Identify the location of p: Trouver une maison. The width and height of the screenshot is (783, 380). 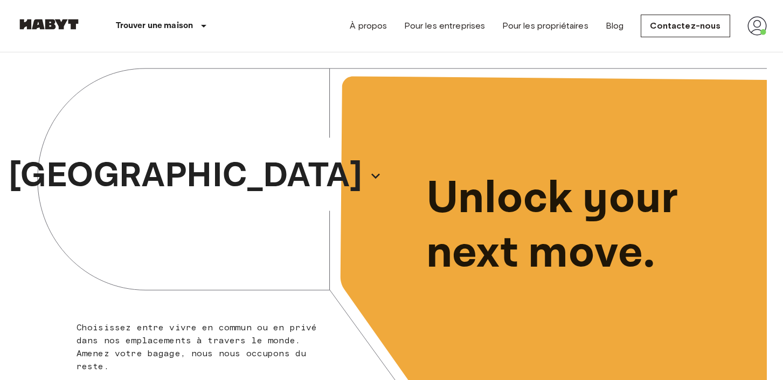
(155, 26).